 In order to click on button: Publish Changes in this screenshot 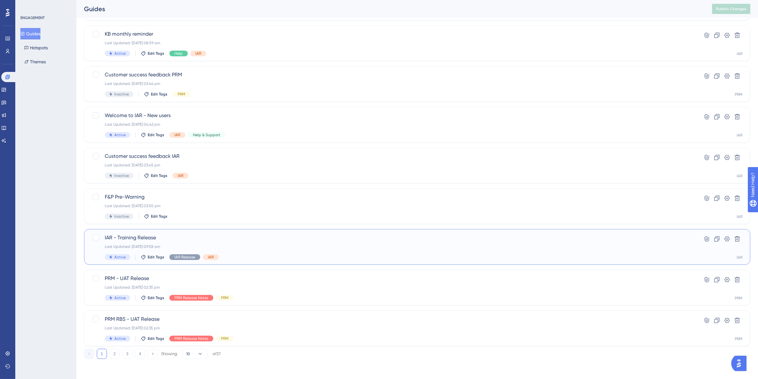, I will do `click(731, 9)`.